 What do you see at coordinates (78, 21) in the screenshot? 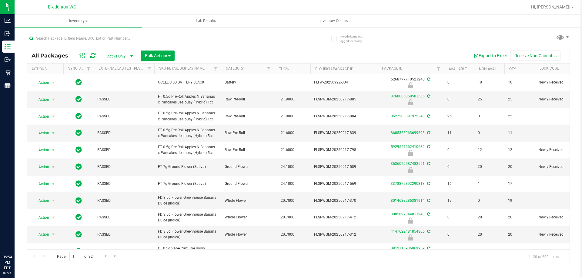
I see `span: Inventory` at bounding box center [78, 21].